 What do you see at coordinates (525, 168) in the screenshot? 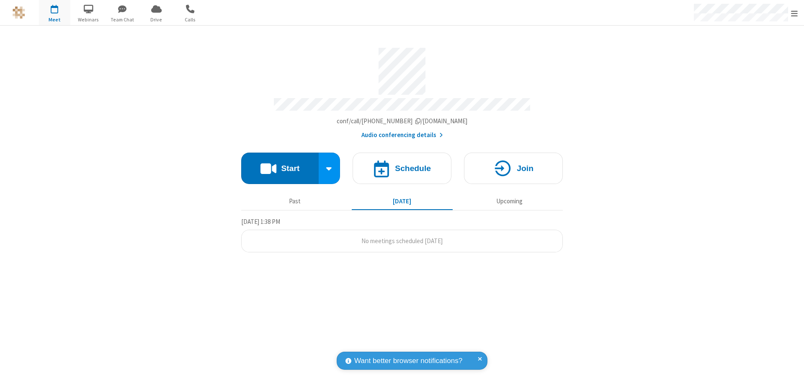
I see `h4: Join` at bounding box center [525, 168].